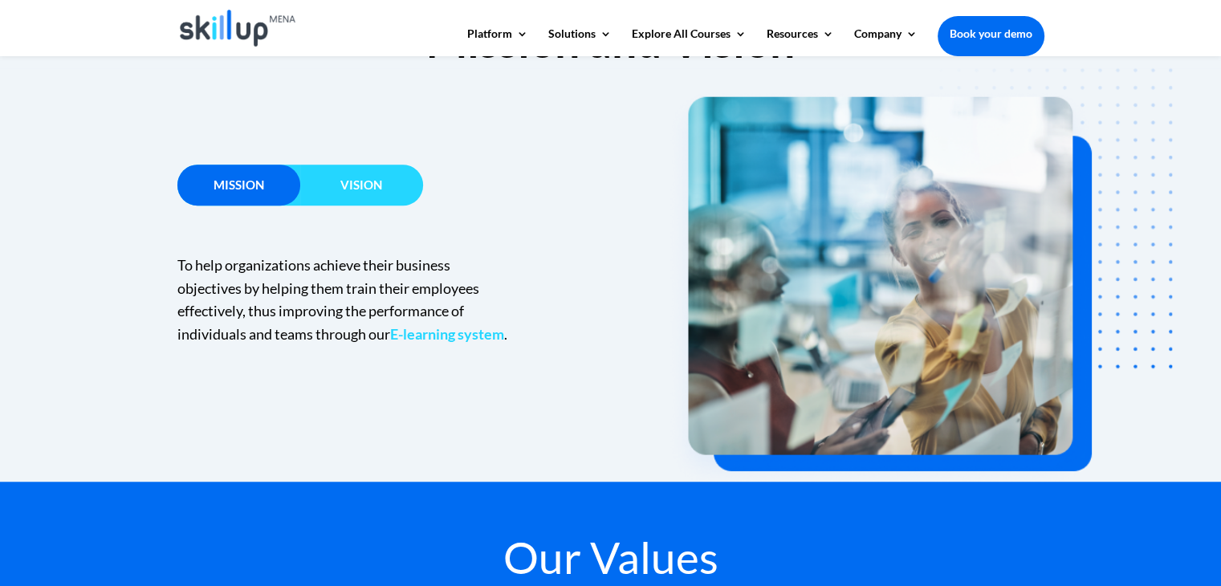 This screenshot has height=586, width=1221. What do you see at coordinates (238, 185) in the screenshot?
I see `span: Mission` at bounding box center [238, 185].